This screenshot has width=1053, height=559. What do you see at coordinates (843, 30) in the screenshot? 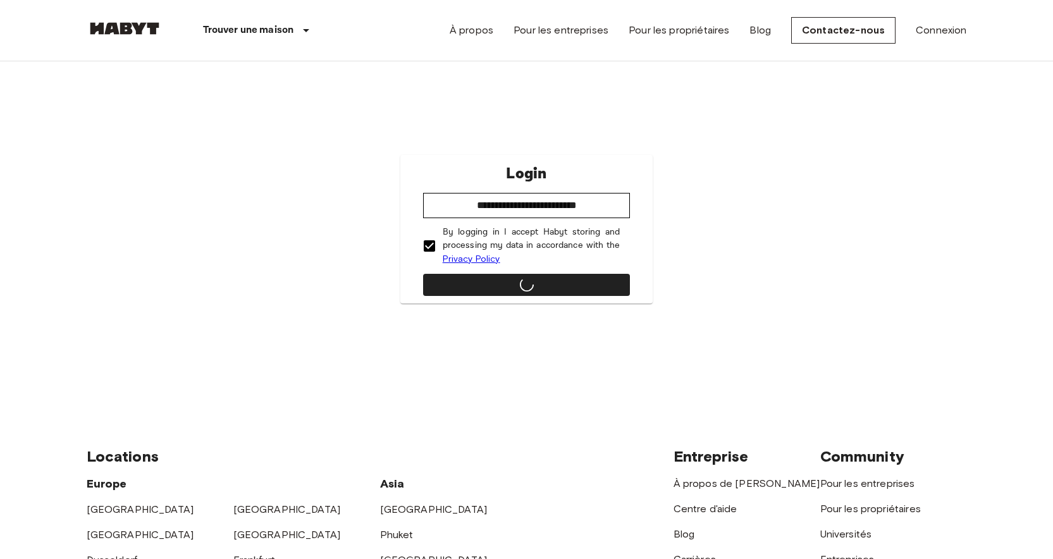
I see `a: Contactez-nous` at bounding box center [843, 30].